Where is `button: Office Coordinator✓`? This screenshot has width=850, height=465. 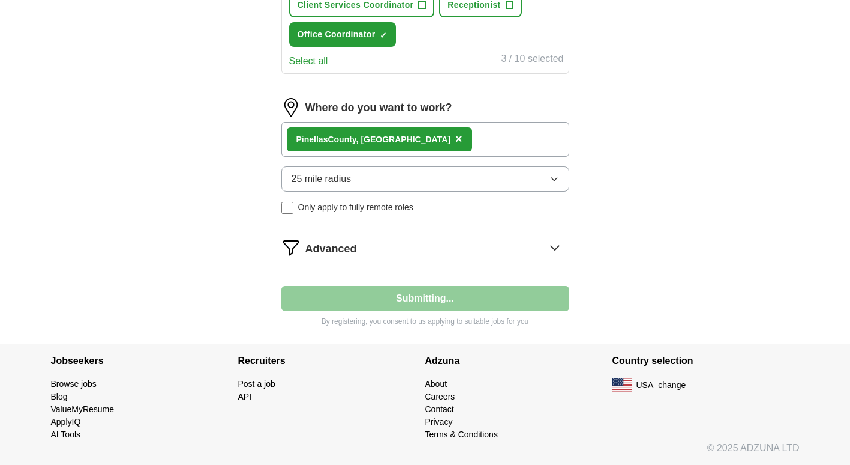 button: Office Coordinator✓ is located at coordinates (343, 34).